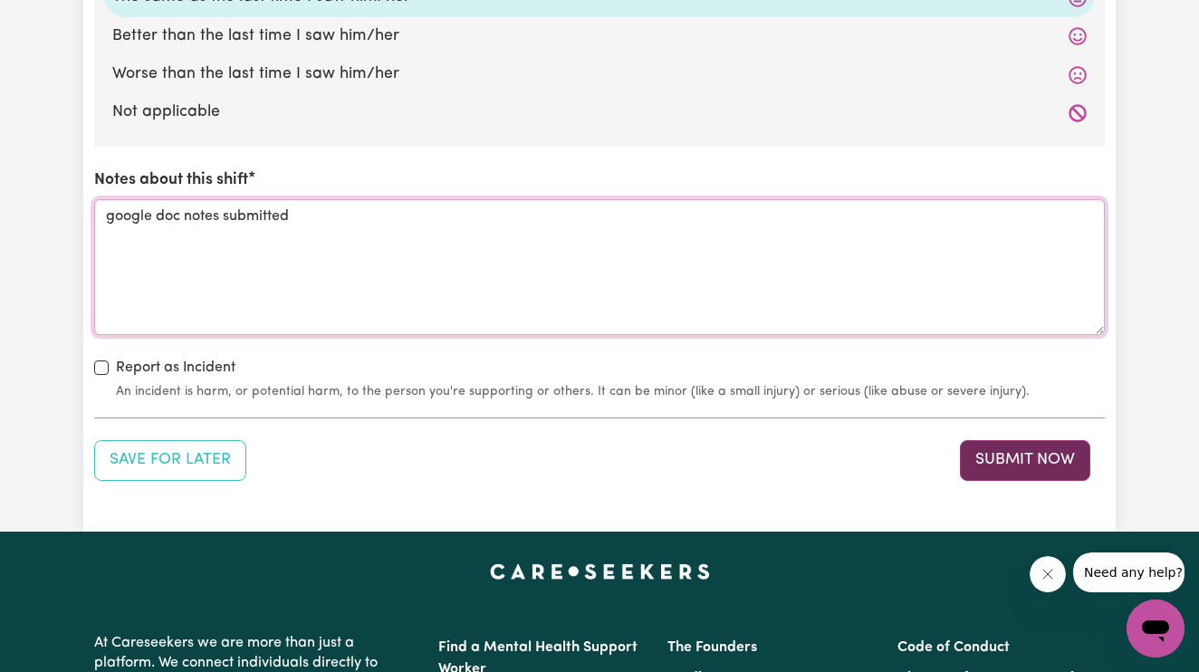 The image size is (1199, 672). Describe the element at coordinates (176, 368) in the screenshot. I see `label: Report as Incident` at that location.